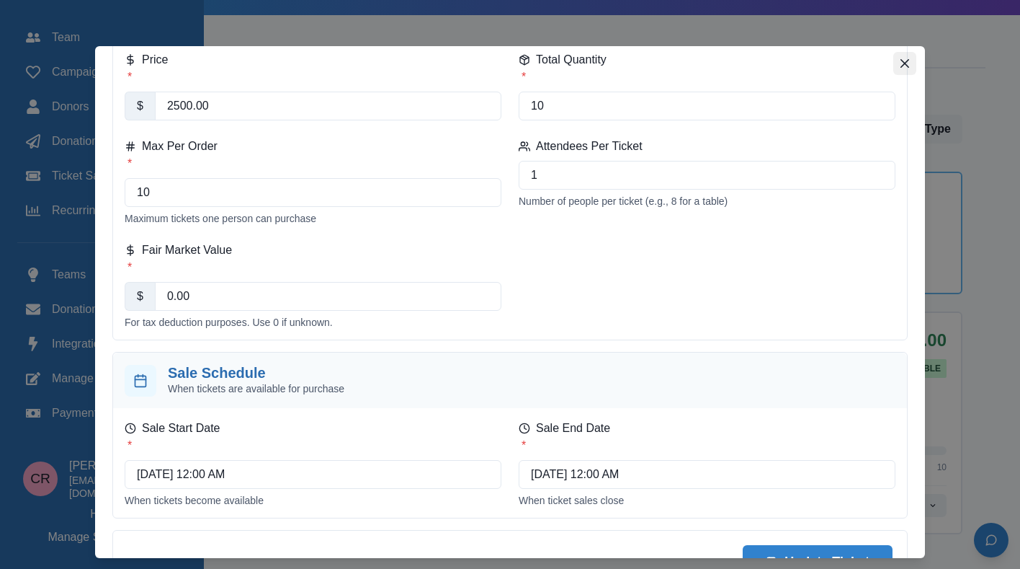 The height and width of the screenshot is (569, 1020). What do you see at coordinates (256, 388) in the screenshot?
I see `p: When tickets are available for purchase` at bounding box center [256, 388].